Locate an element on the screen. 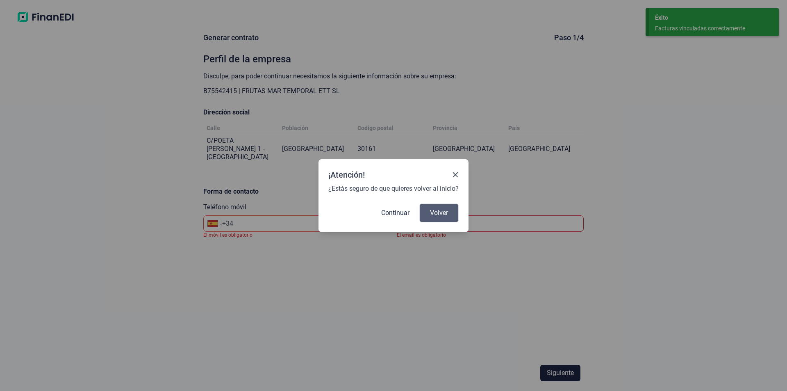 Image resolution: width=787 pixels, height=391 pixels. button: Close is located at coordinates (455, 175).